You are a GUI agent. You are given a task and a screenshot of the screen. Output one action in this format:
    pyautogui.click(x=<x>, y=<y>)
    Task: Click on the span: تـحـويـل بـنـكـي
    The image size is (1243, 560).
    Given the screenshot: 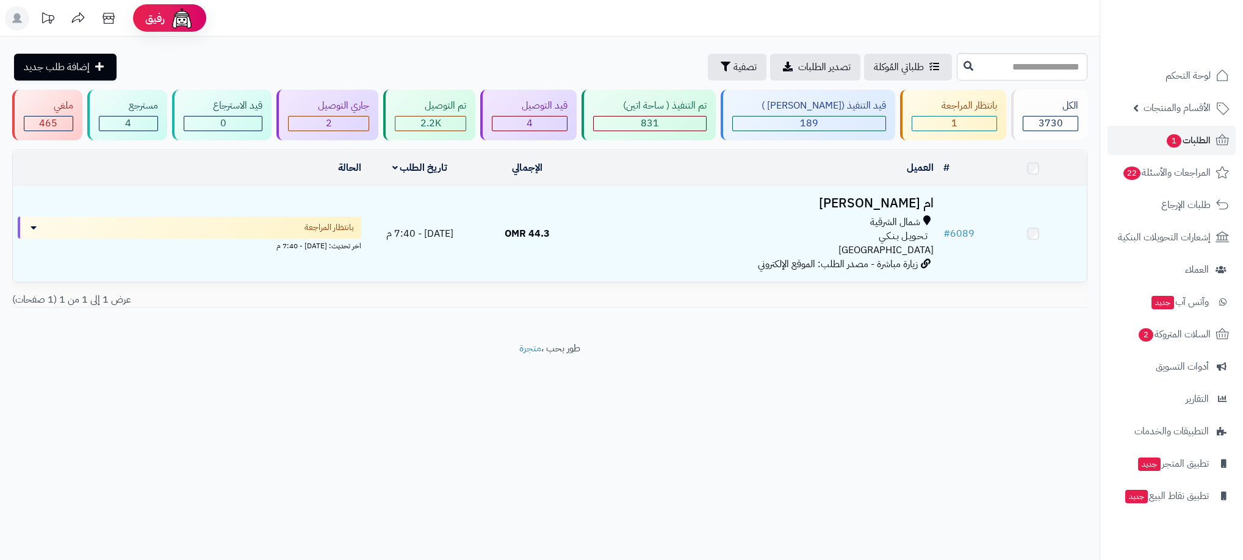 What is the action you would take?
    pyautogui.click(x=903, y=236)
    